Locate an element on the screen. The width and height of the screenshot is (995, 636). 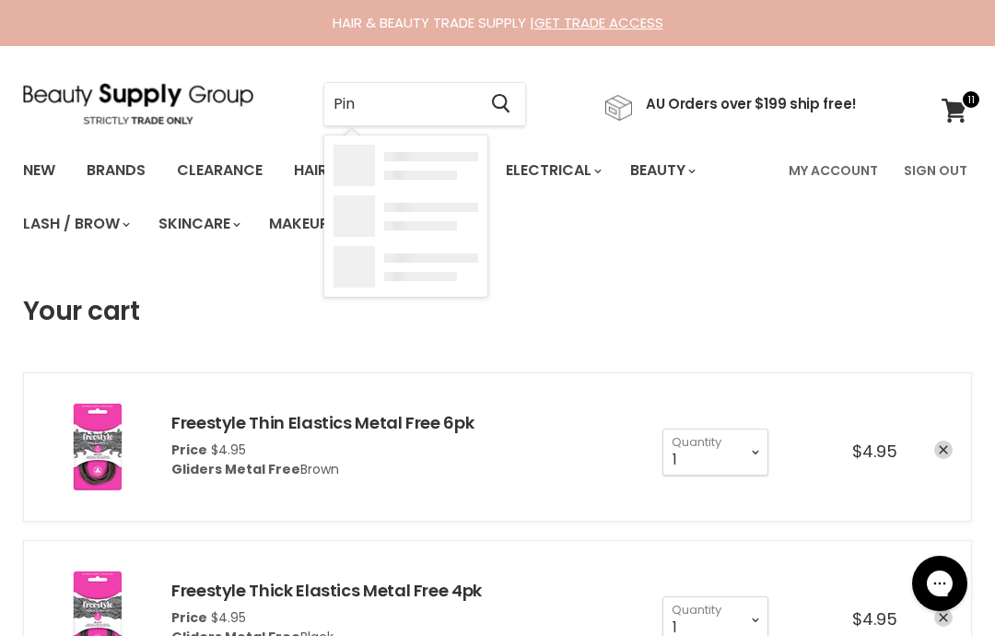
a: Lash / Brow is located at coordinates (75, 224).